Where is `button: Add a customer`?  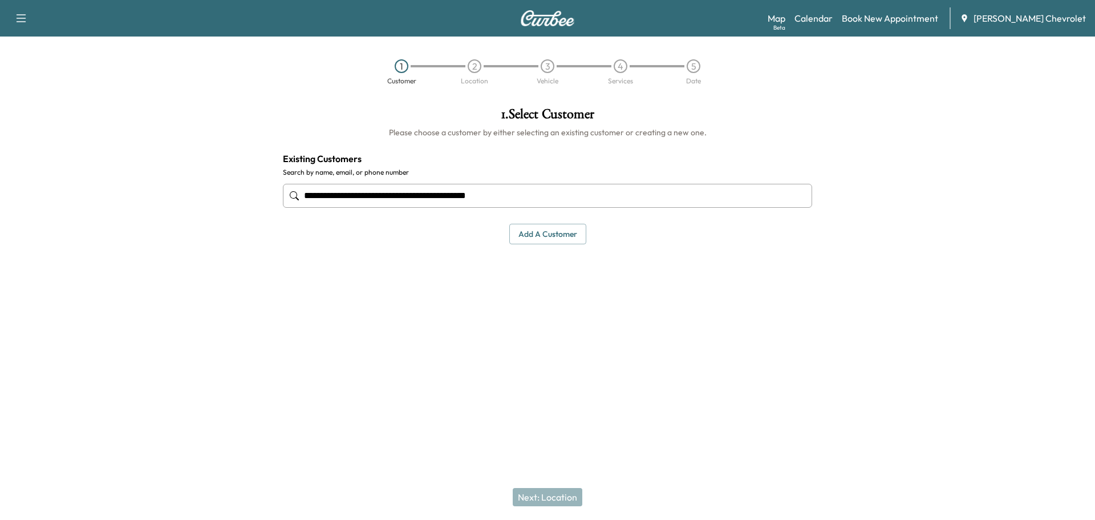
button: Add a customer is located at coordinates (547, 234).